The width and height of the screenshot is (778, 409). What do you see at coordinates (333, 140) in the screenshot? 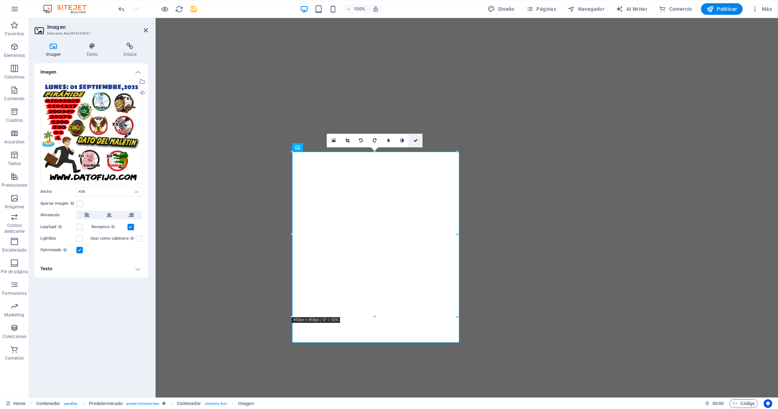
I see `a: Selecciona archivos del administrador de archivos, de la galería de fotos o carga archivo(s)` at bounding box center [333, 140].